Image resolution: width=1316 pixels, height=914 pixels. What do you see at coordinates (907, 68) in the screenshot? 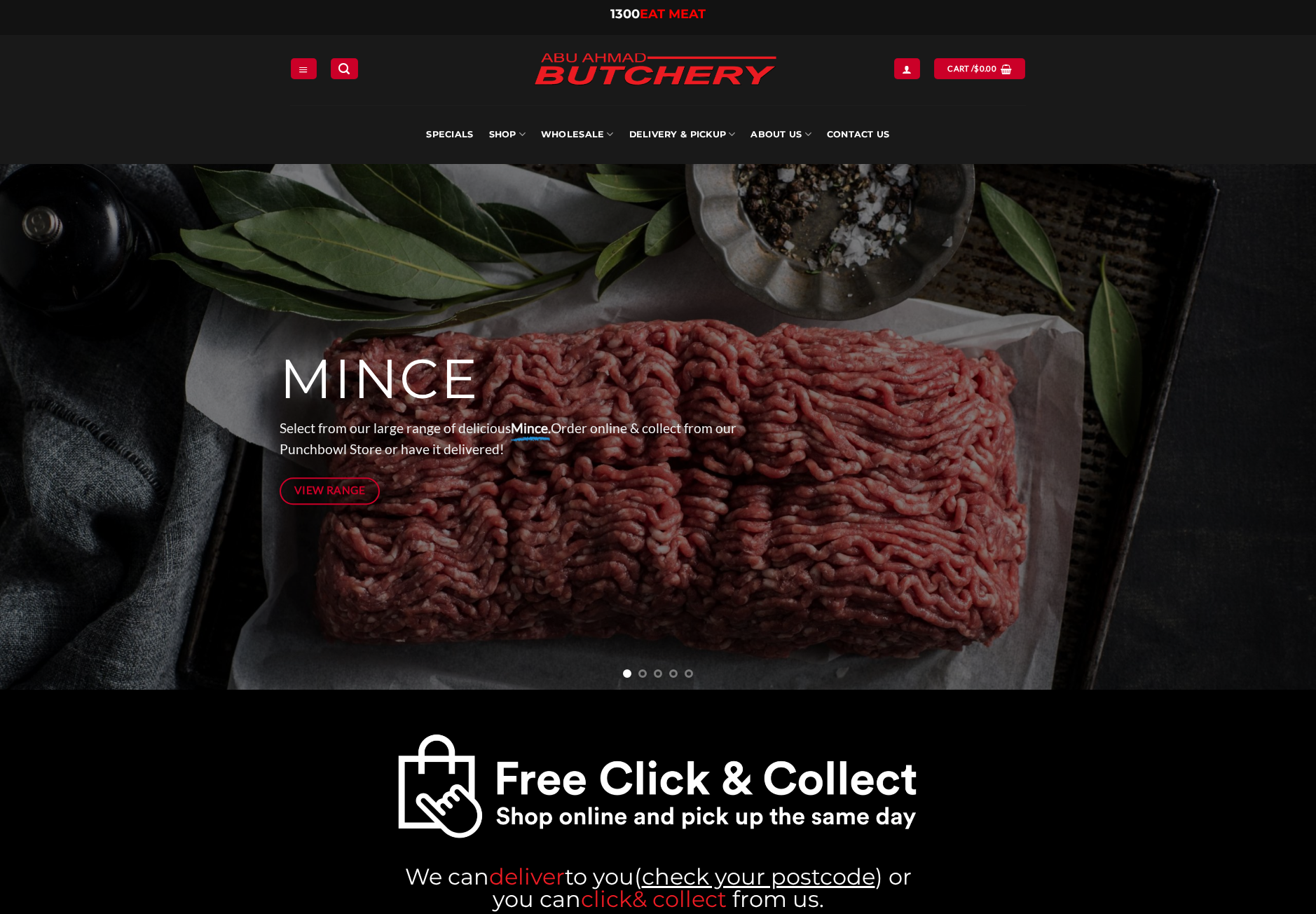
I see `a: Login` at bounding box center [907, 68].